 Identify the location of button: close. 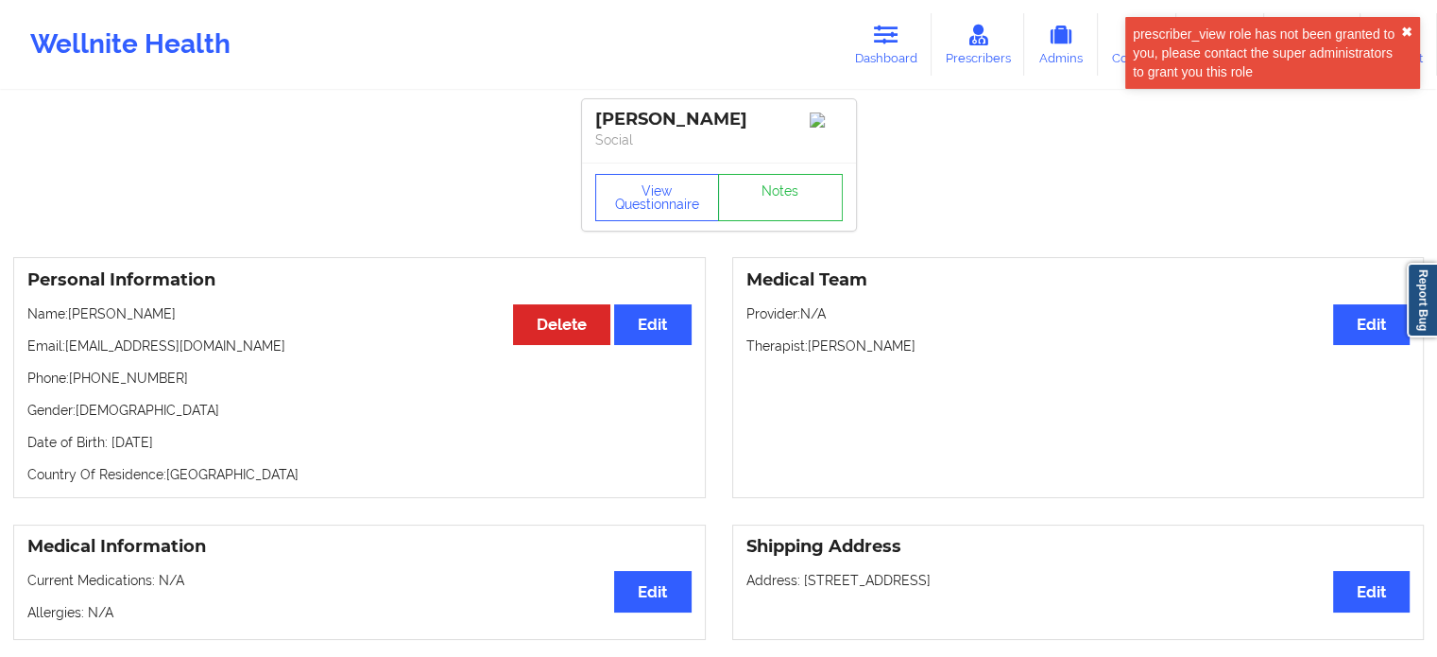
(1407, 32).